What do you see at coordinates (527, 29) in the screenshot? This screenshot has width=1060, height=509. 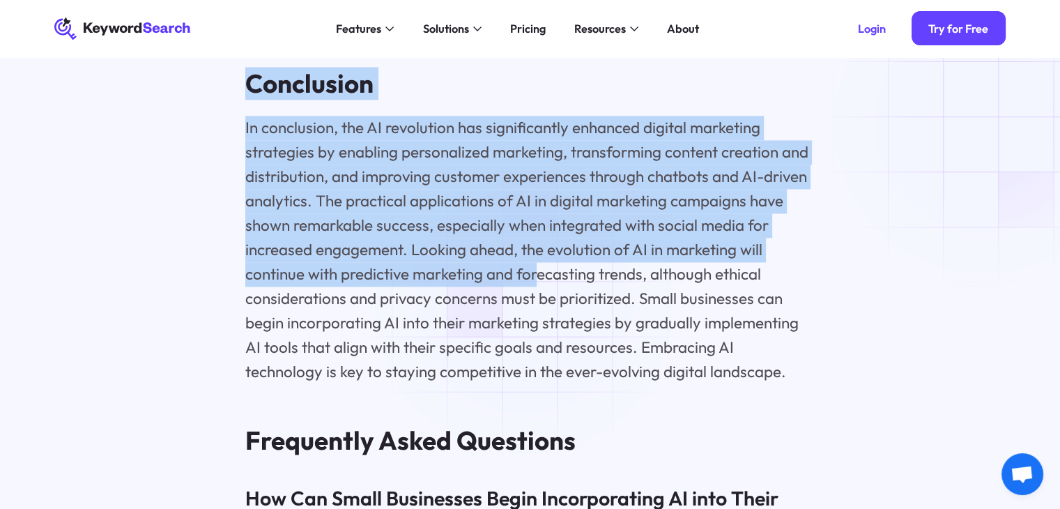 I see `div: Pricing` at bounding box center [527, 29].